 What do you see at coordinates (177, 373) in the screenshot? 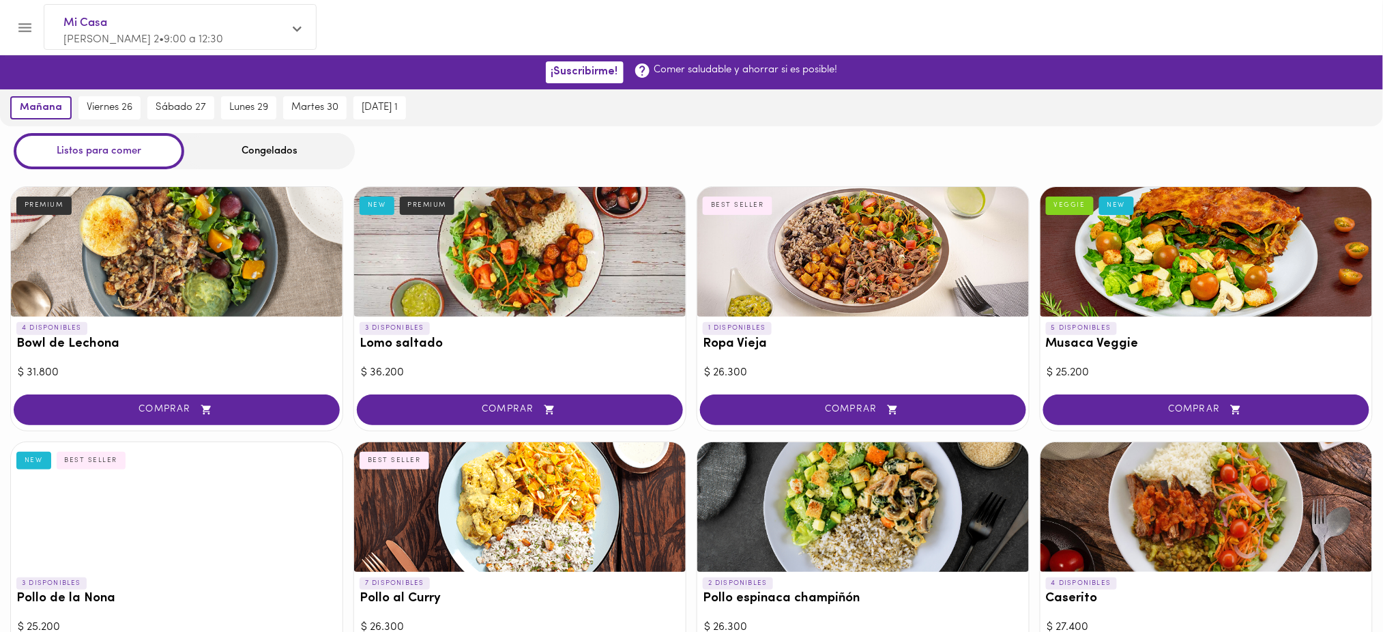
I see `div: $ 31.800` at bounding box center [177, 373].